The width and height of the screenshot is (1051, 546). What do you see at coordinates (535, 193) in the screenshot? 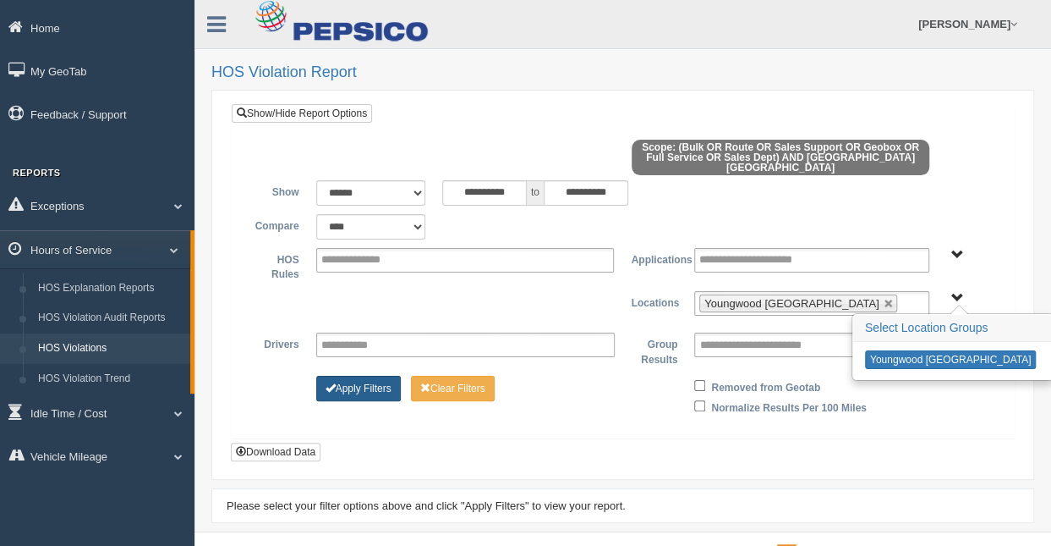
I see `span: to` at bounding box center [535, 193].